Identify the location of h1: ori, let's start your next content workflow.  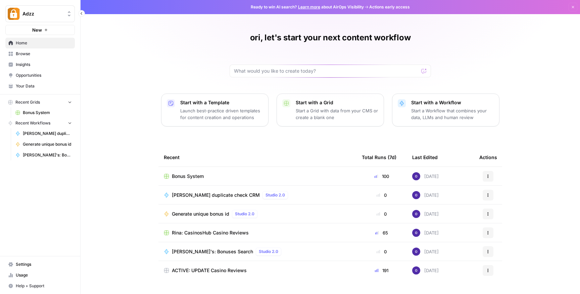
(330, 38).